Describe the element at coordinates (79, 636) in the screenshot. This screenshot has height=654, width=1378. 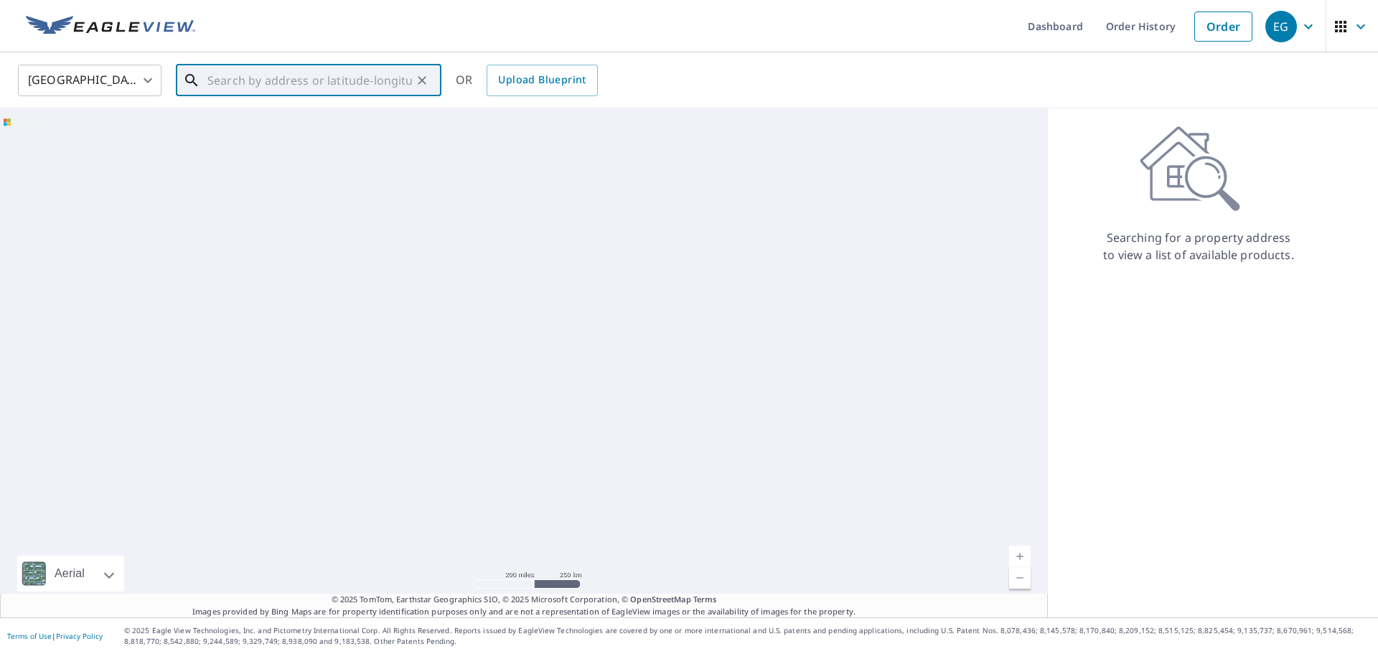
I see `a: Privacy Policy` at that location.